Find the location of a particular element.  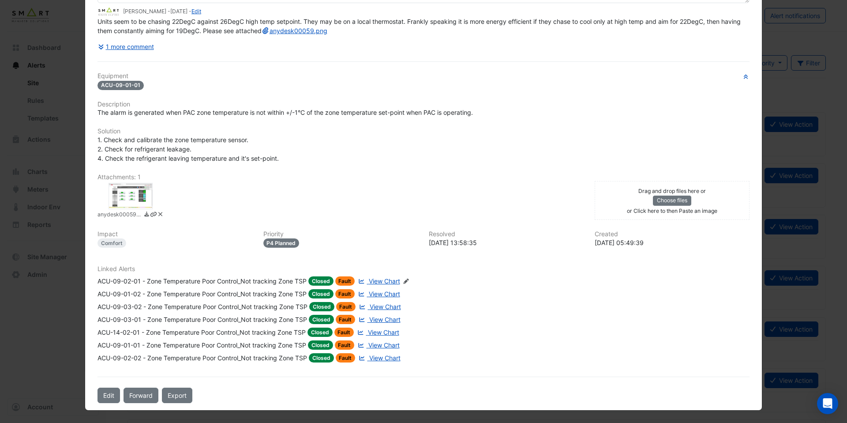

div: Open Intercom Messenger is located at coordinates (828, 403).